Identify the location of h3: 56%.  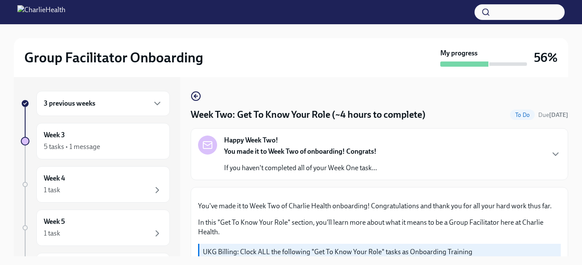
(546, 58).